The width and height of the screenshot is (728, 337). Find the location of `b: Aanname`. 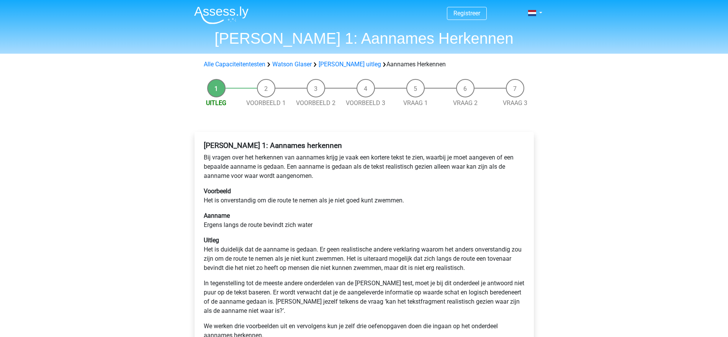

b: Aanname is located at coordinates (217, 215).